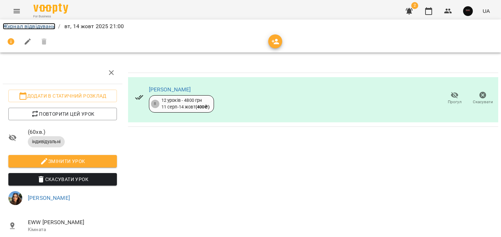 Image resolution: width=501 pixels, height=237 pixels. I want to click on span: Додати в статичний розклад, so click(63, 96).